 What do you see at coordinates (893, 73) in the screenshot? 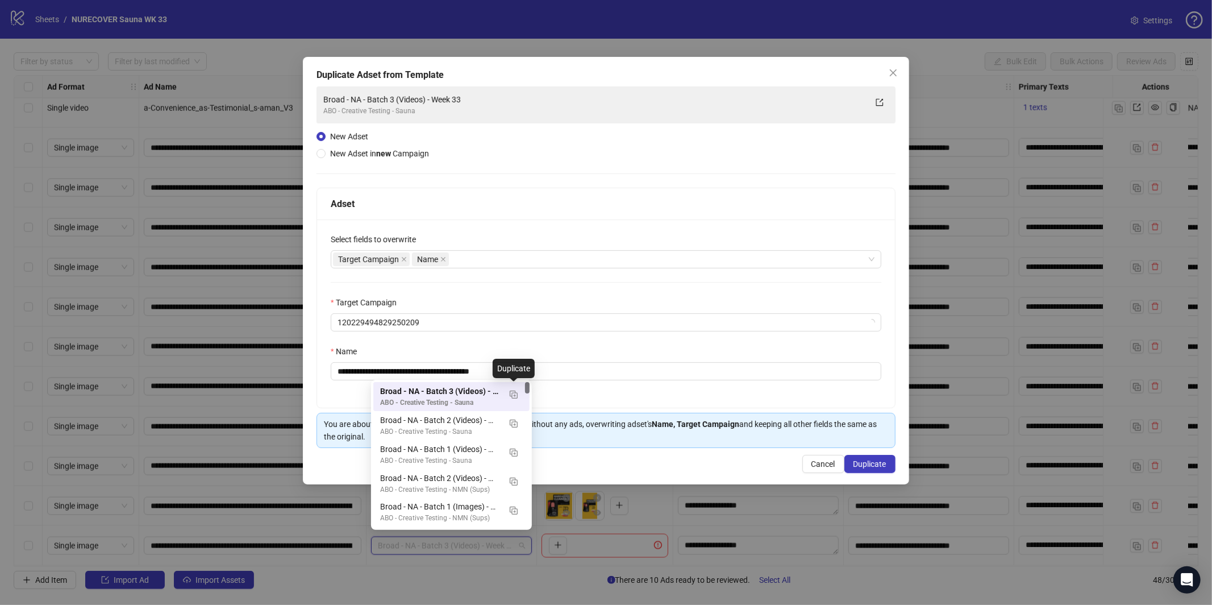
I see `button: Close` at bounding box center [893, 73].